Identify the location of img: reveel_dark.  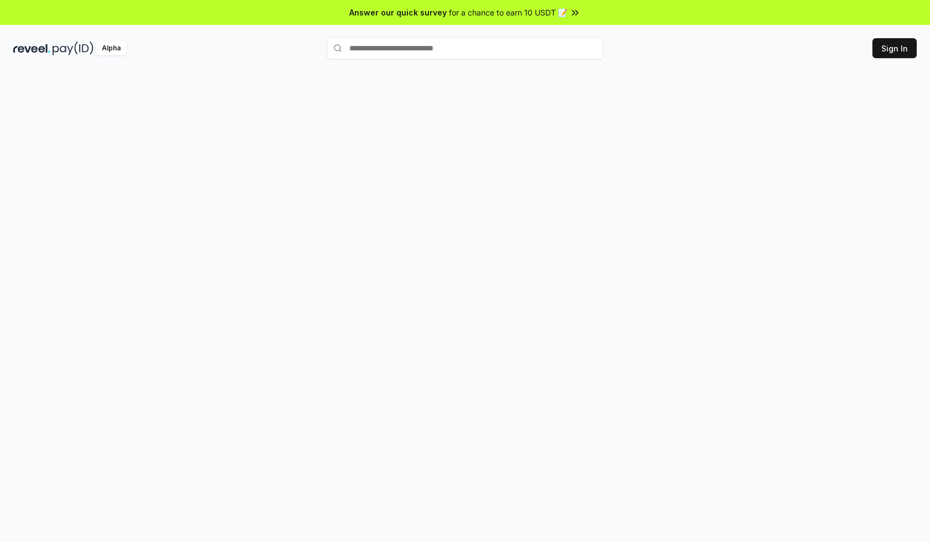
(32, 48).